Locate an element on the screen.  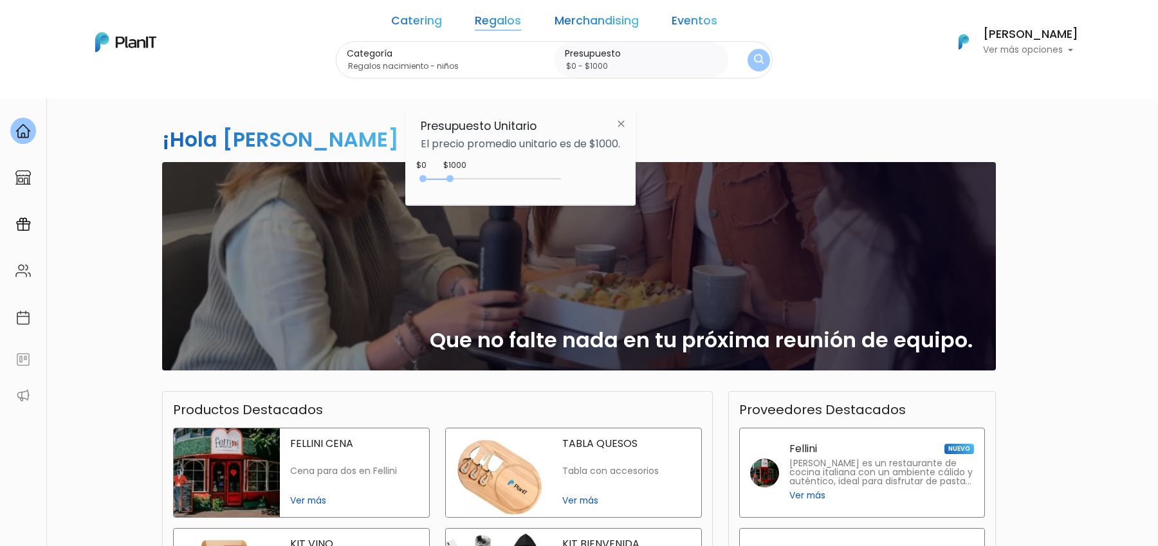
a: Catering is located at coordinates (416, 23).